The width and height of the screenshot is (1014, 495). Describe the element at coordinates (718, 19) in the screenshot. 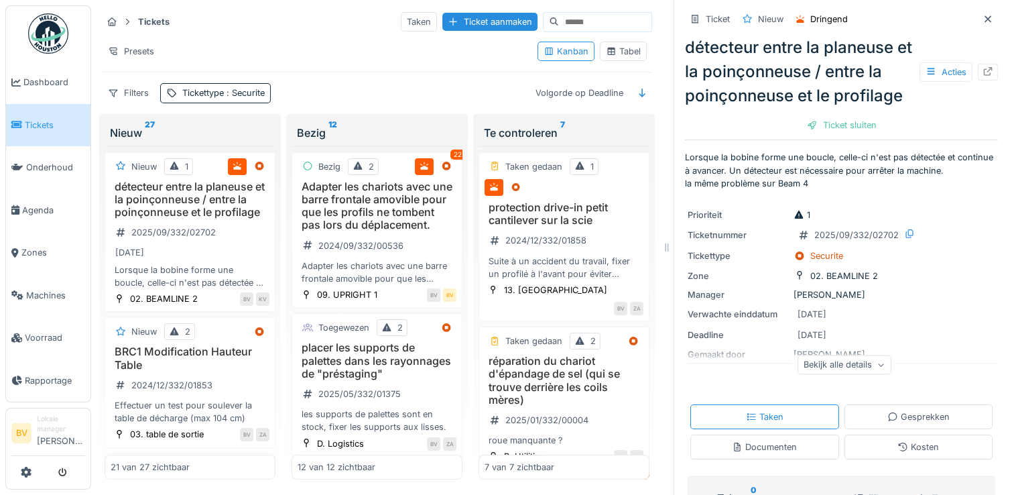

I see `div: Ticket` at that location.